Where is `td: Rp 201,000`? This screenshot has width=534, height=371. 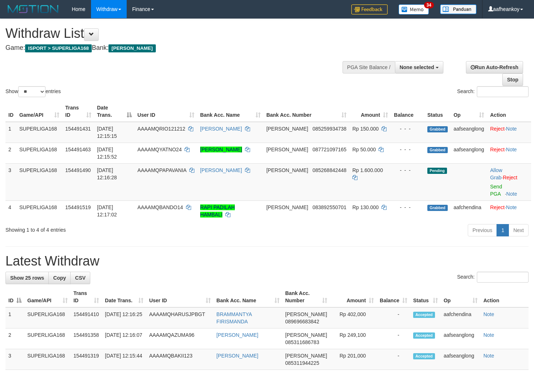 td: Rp 201,000 is located at coordinates (353, 360).